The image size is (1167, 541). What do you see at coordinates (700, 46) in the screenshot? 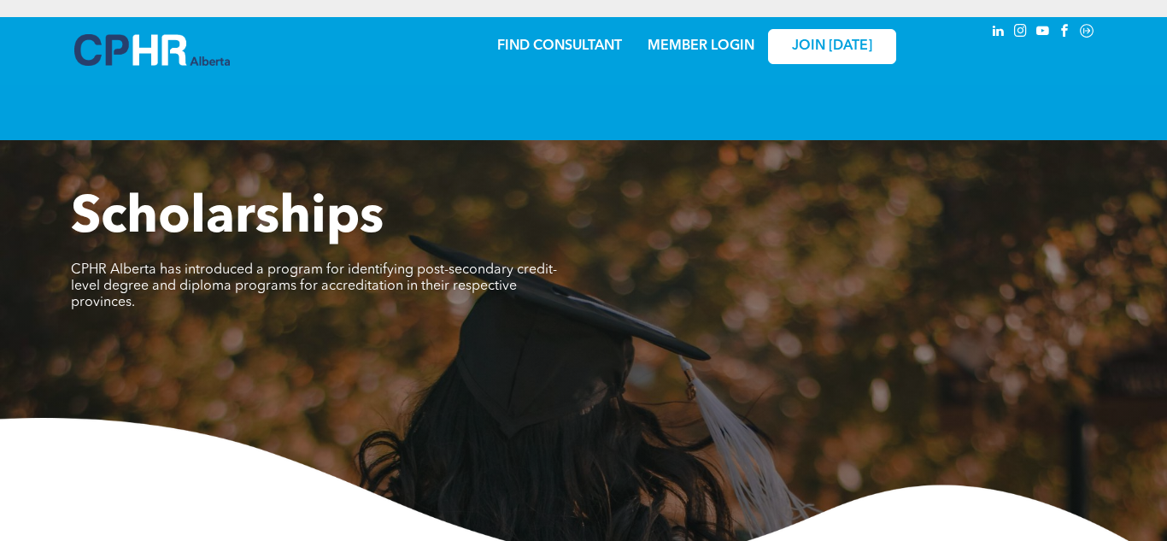
I see `a: MEMBER LOGIN` at bounding box center [700, 46].